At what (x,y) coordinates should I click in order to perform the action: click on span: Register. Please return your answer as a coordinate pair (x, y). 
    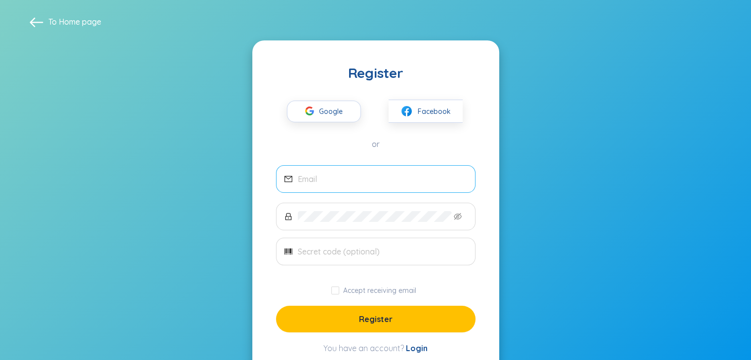
    Looking at the image, I should click on (376, 319).